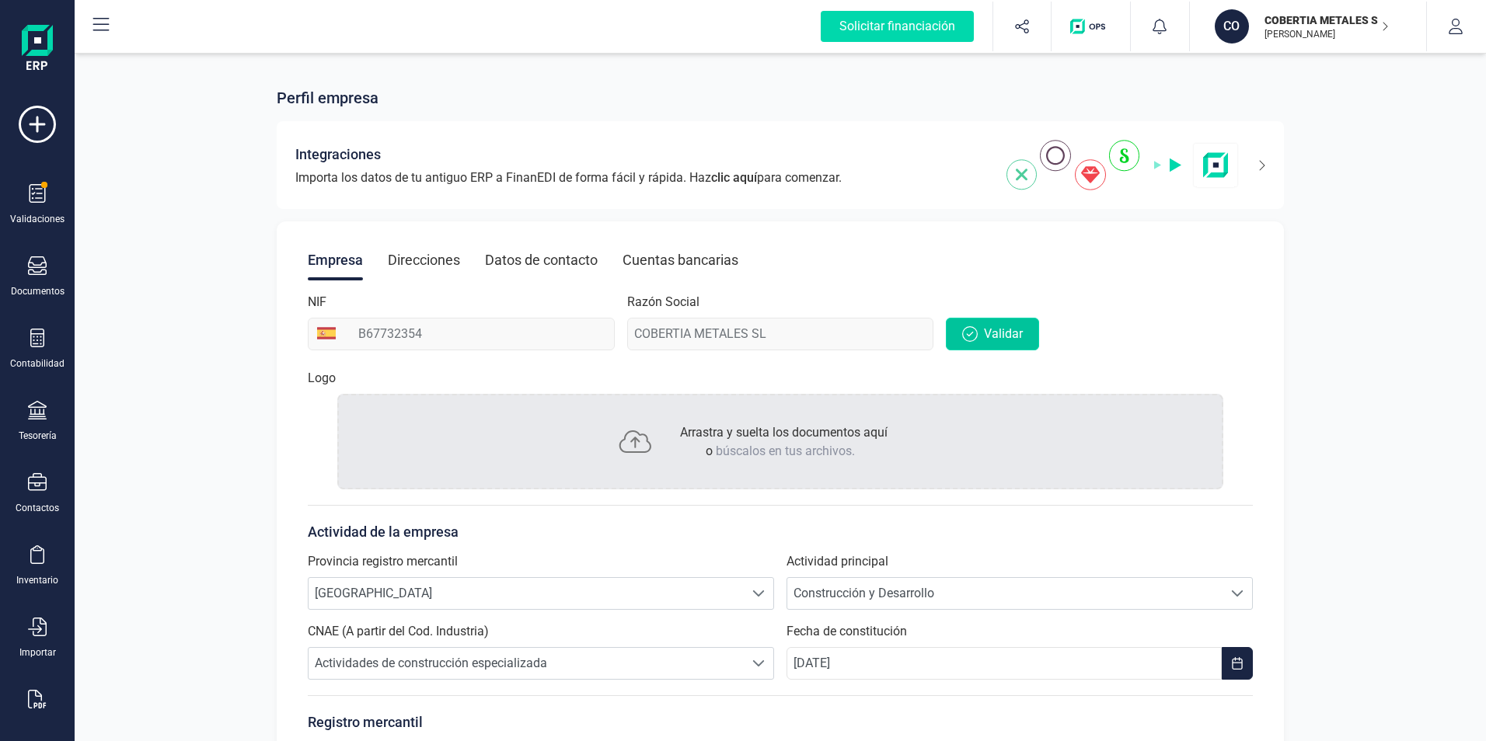 This screenshot has height=741, width=1486. I want to click on p: COBERTIA METALES SL, so click(1327, 20).